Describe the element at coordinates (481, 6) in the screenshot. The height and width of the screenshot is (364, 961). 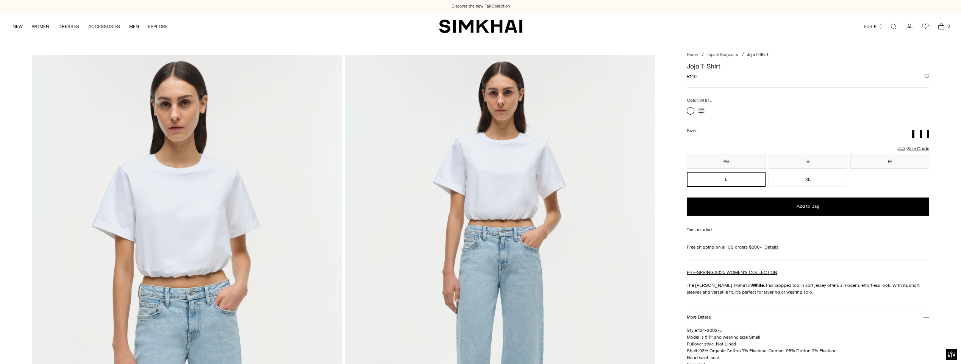
I see `h3: Discover the new Fall Collection` at that location.